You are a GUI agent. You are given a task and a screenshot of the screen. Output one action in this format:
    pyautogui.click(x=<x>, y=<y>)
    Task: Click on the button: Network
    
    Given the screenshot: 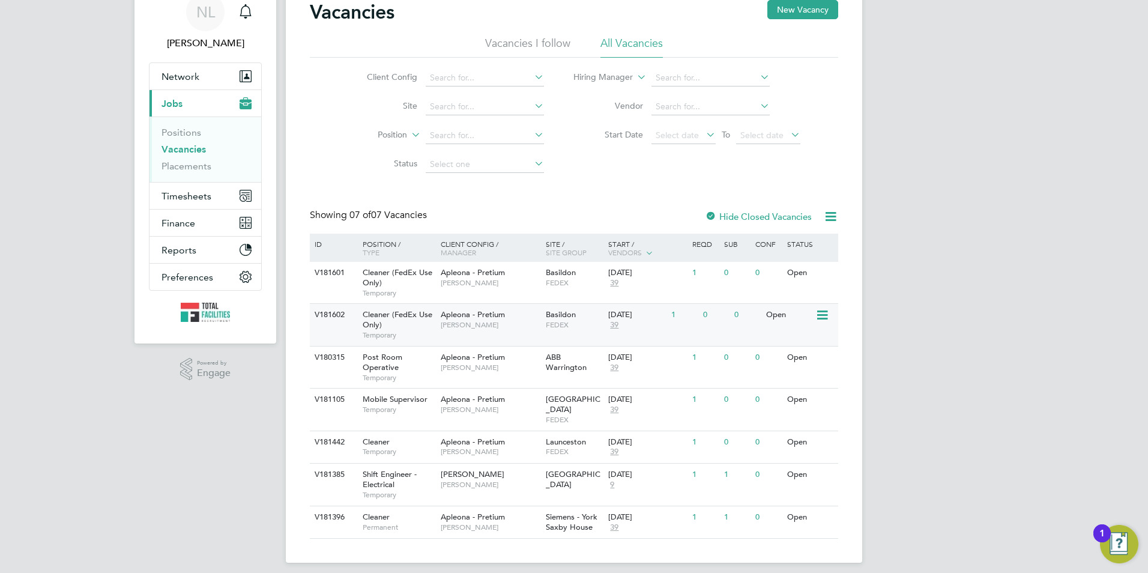 What is the action you would take?
    pyautogui.click(x=205, y=76)
    